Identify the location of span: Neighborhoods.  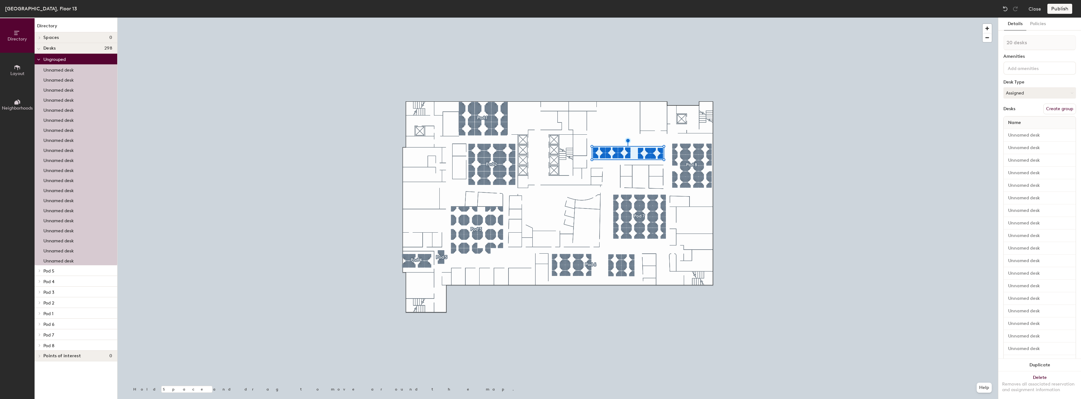
(17, 108).